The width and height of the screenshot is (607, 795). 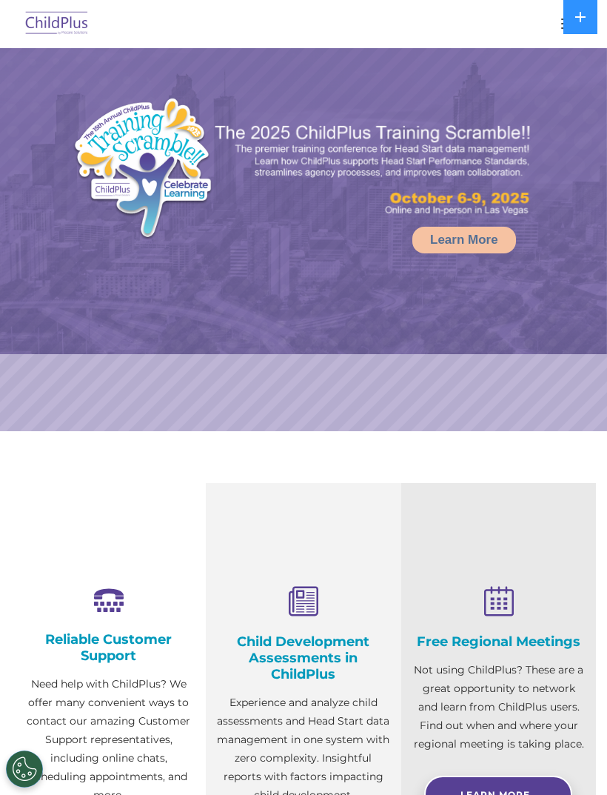 What do you see at coordinates (24, 769) in the screenshot?
I see `button: Cookies Settings` at bounding box center [24, 769].